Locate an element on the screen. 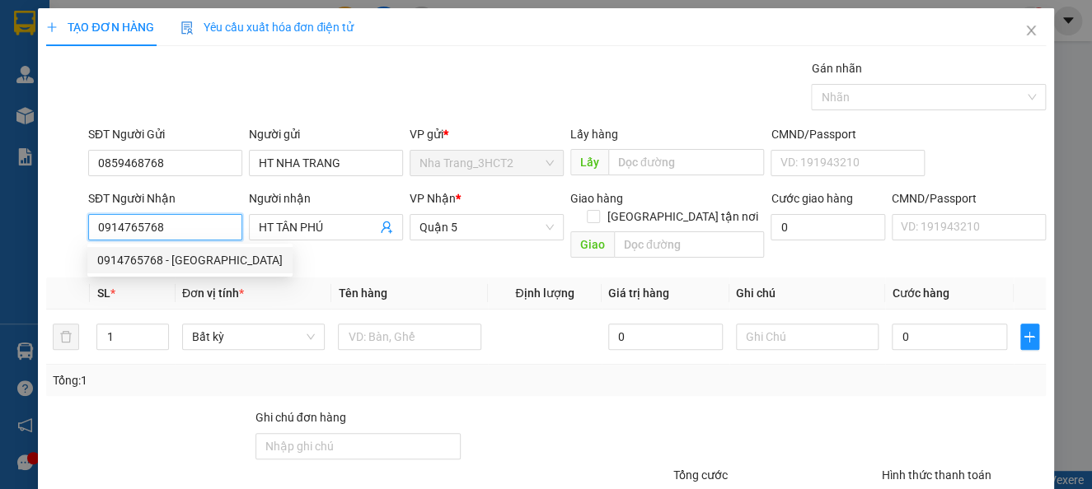  span: Giao hàng is located at coordinates (596, 199).